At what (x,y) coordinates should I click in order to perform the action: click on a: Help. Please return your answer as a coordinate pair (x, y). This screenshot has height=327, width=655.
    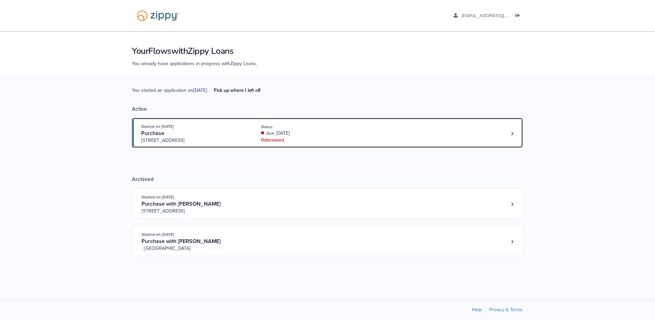
    Looking at the image, I should click on (477, 309).